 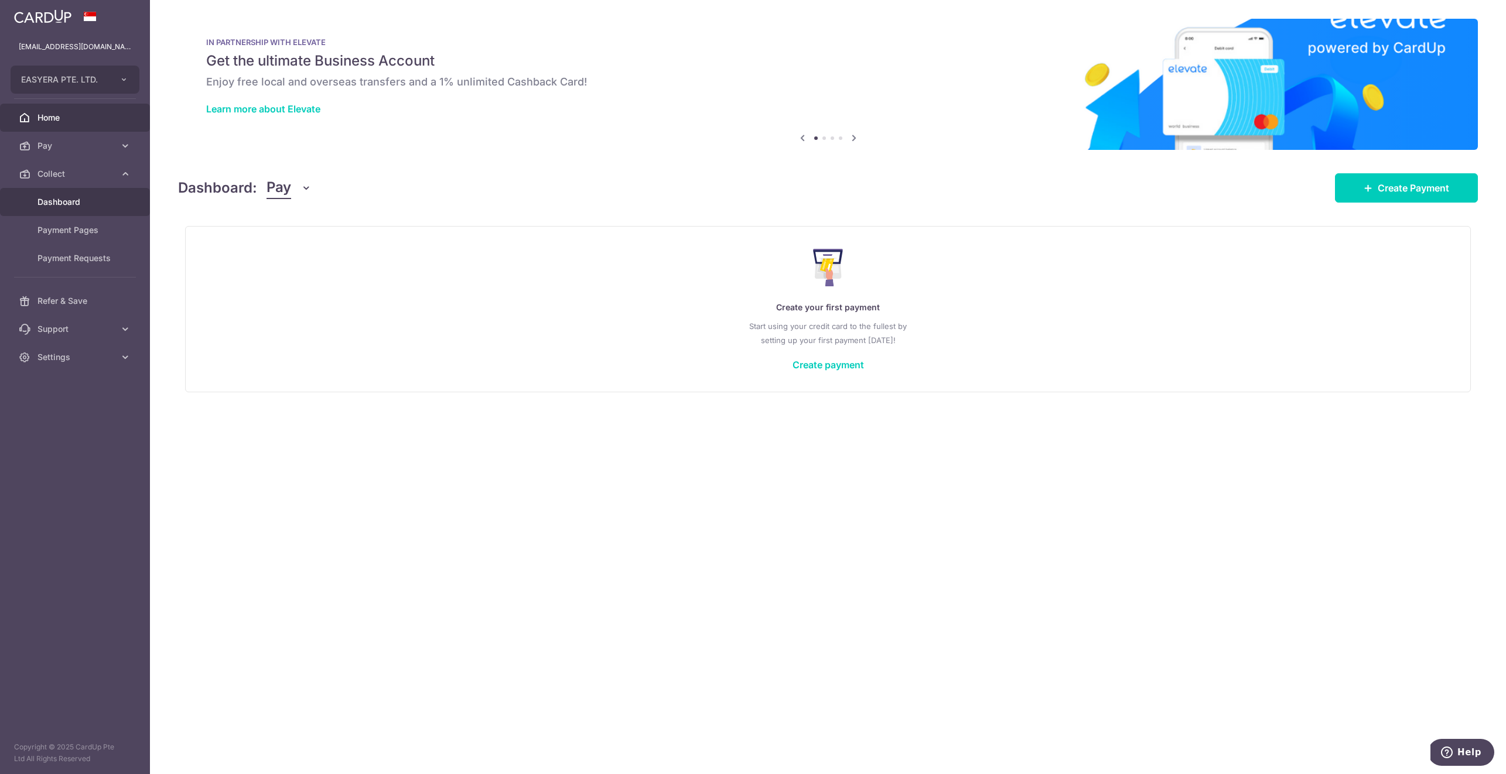 I want to click on span: Payment Requests, so click(x=76, y=258).